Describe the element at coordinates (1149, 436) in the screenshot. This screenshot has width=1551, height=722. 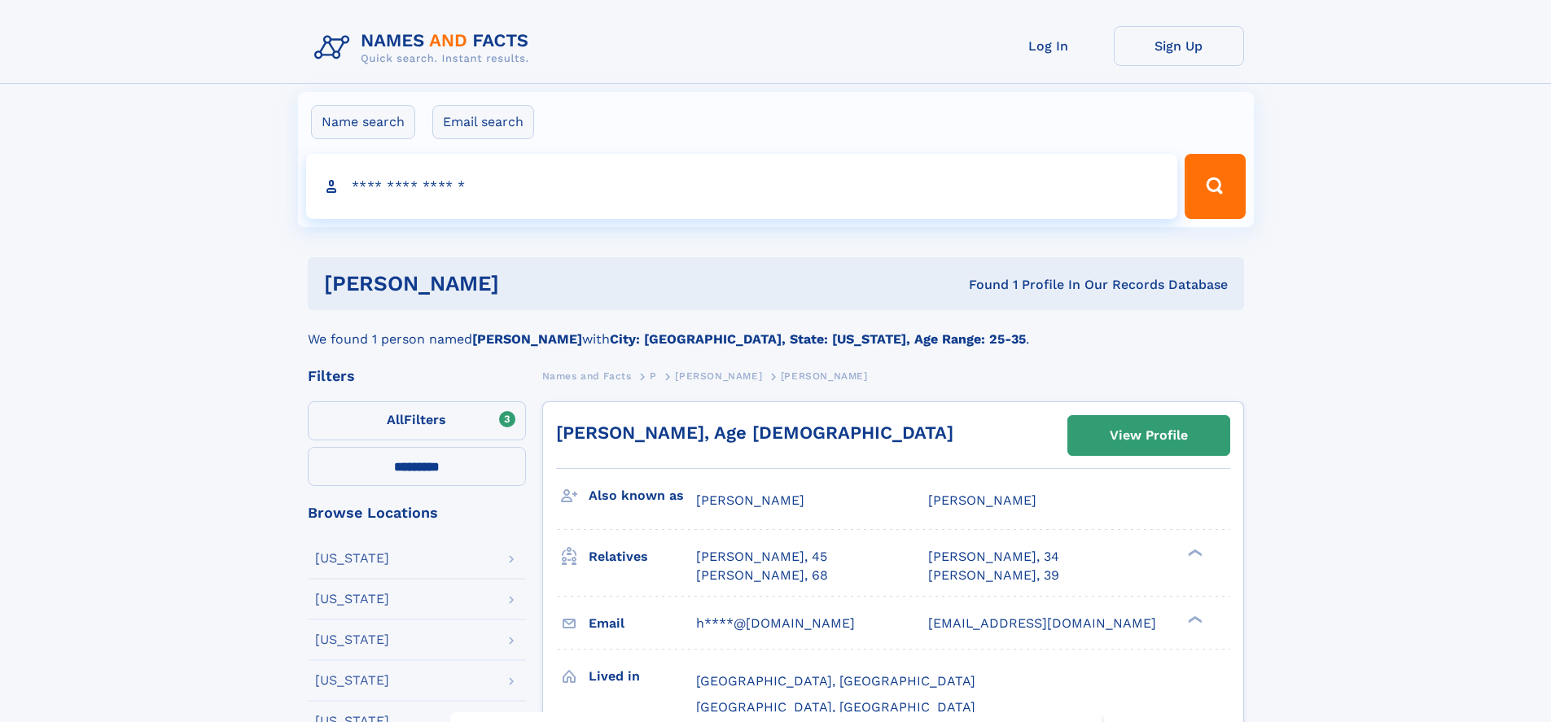
I see `div: View Profile` at that location.